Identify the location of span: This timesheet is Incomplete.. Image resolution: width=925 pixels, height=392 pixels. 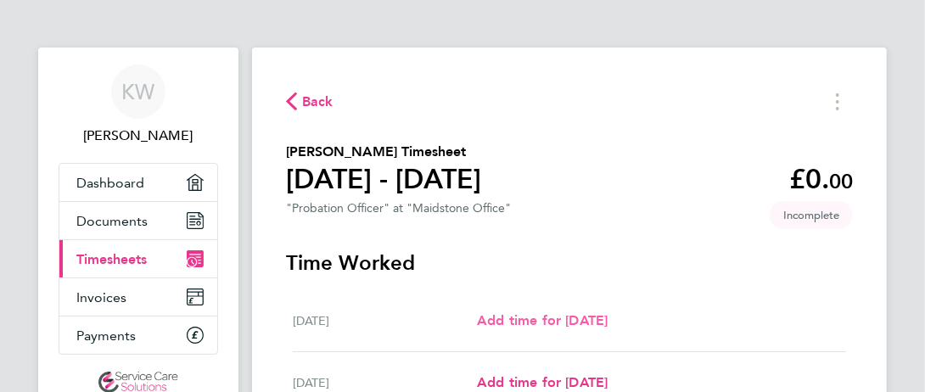
(812, 215).